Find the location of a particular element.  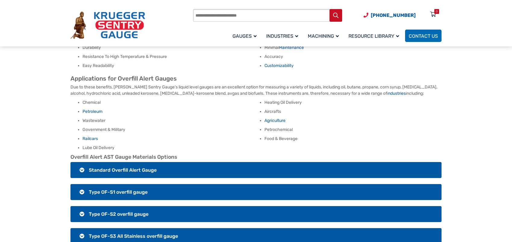

a: Maintenance is located at coordinates (291, 47).